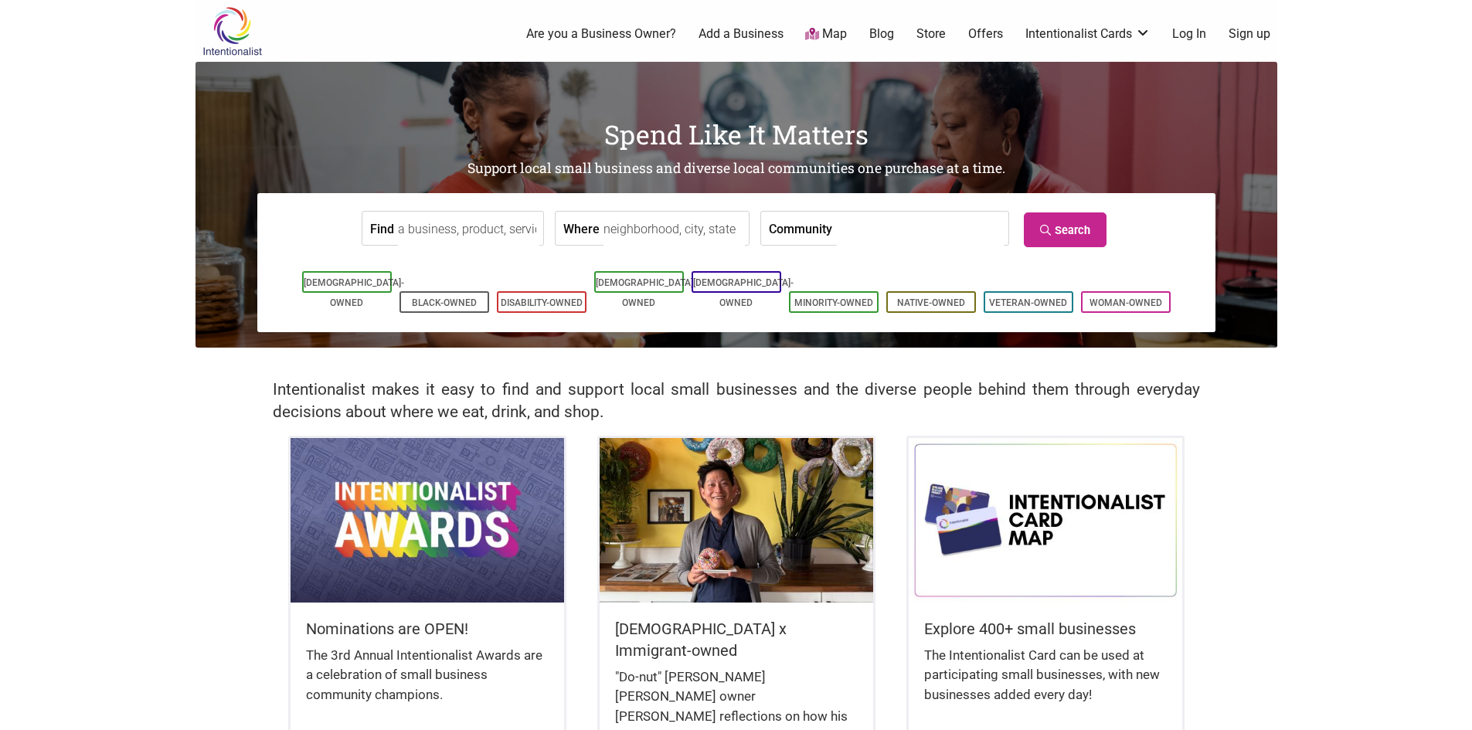 Image resolution: width=1472 pixels, height=730 pixels. Describe the element at coordinates (1189, 34) in the screenshot. I see `a: Log In` at that location.